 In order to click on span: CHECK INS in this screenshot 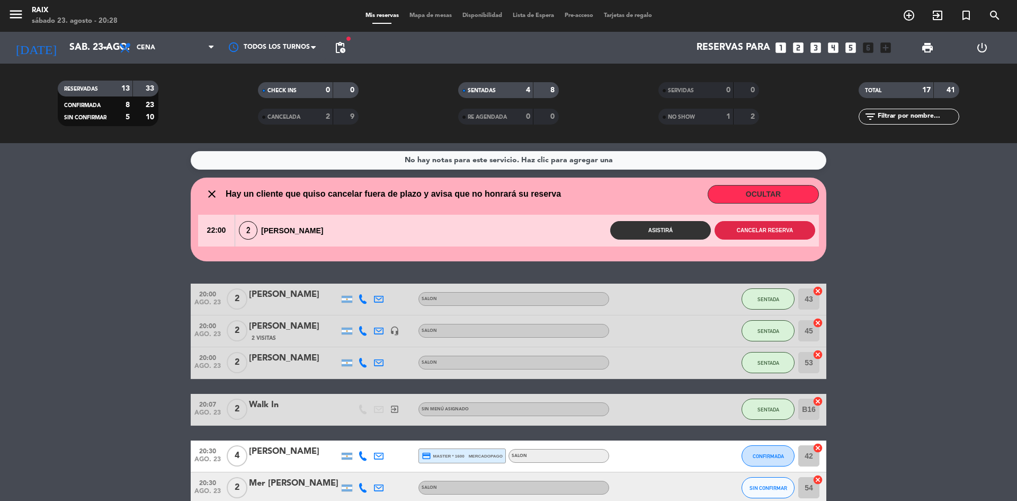, I will do `click(282, 91)`.